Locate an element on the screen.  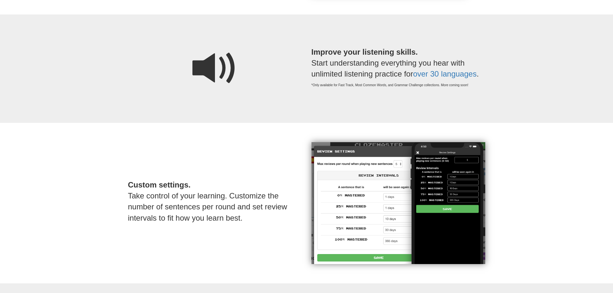
small: *Only available for Fast Track, Most Common Words, and Grammar Challenge collections. More coming... is located at coordinates (398, 85).